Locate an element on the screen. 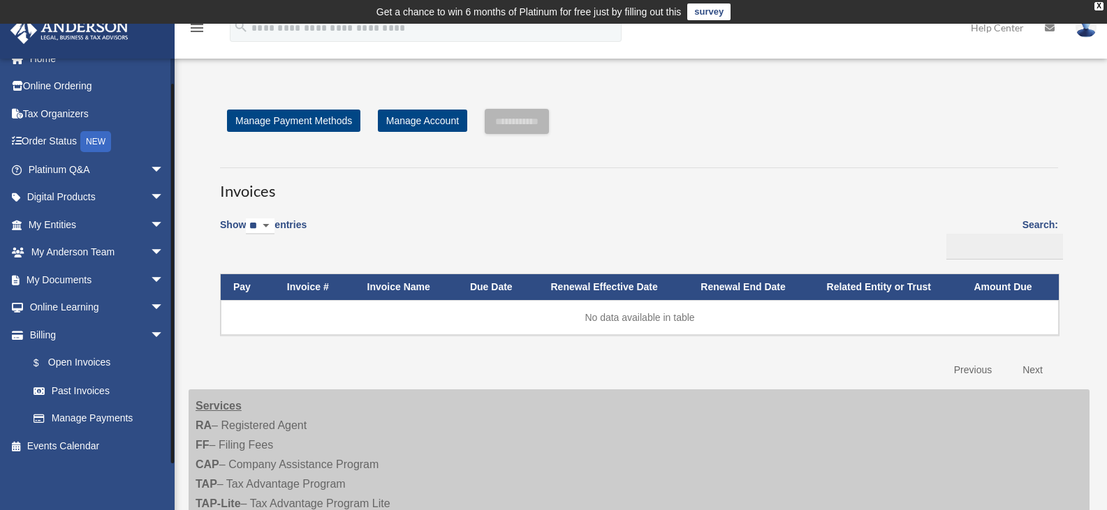 The width and height of the screenshot is (1107, 510). label: Show entries is located at coordinates (263, 232).